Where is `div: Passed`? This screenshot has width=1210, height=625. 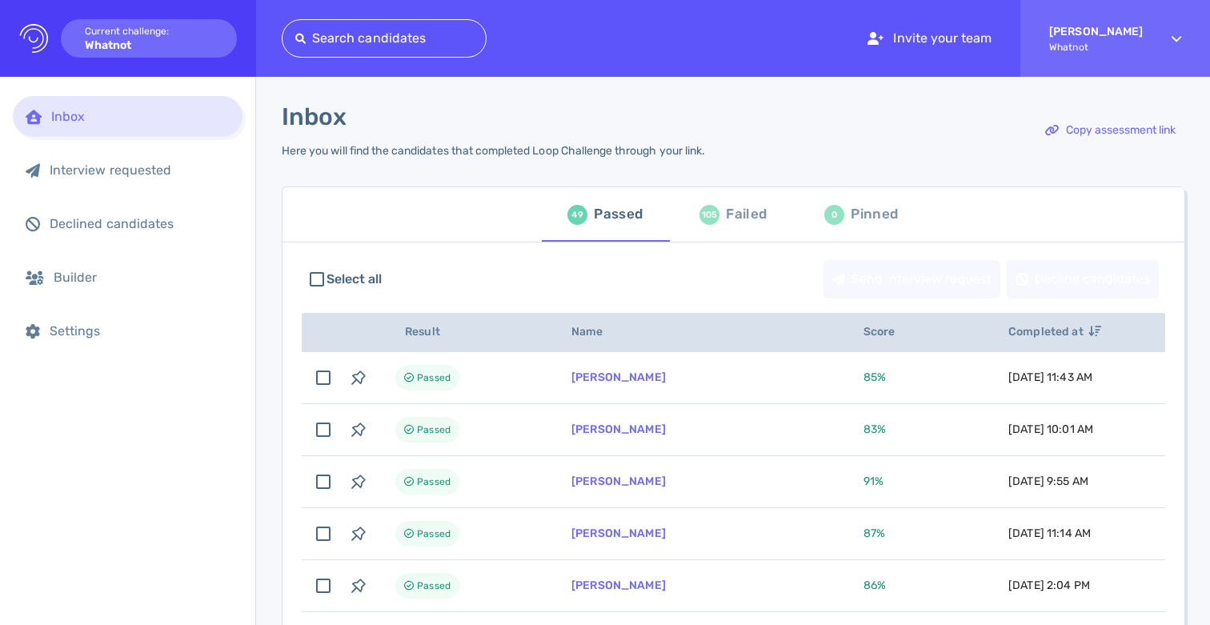 div: Passed is located at coordinates (618, 214).